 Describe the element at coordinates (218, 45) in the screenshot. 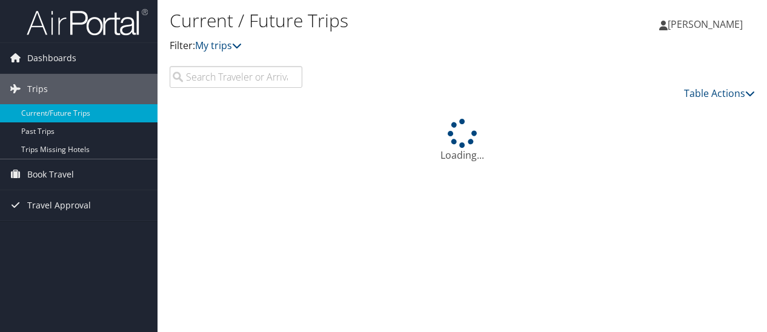

I see `a: My trips` at that location.